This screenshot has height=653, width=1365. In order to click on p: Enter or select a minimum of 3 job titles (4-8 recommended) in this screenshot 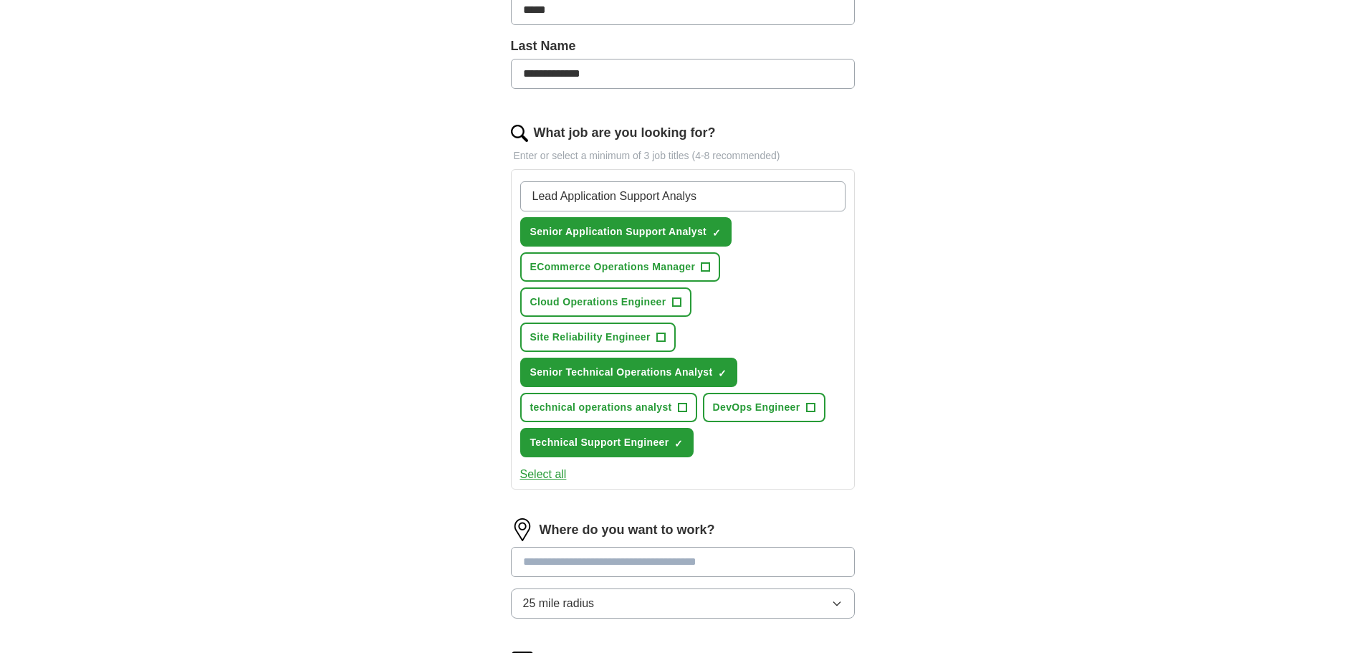, I will do `click(683, 155)`.